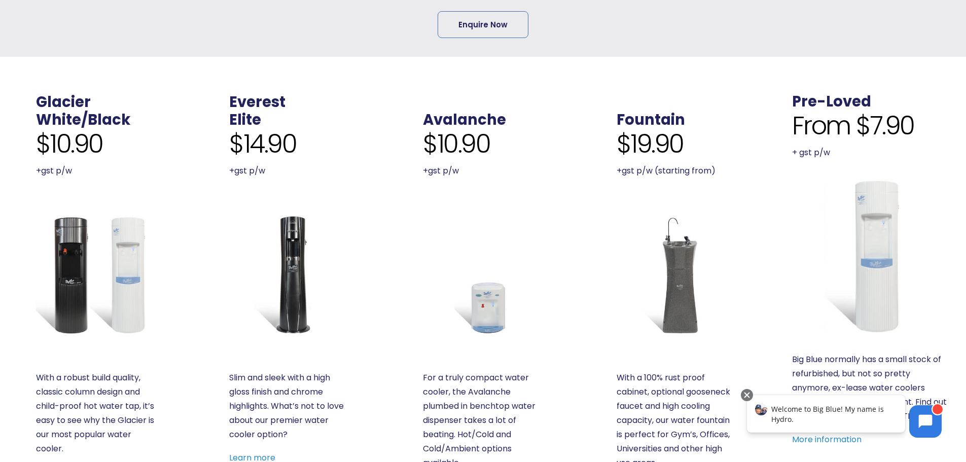  Describe the element at coordinates (25, 22) in the screenshot. I see `img: Avatar` at that location.